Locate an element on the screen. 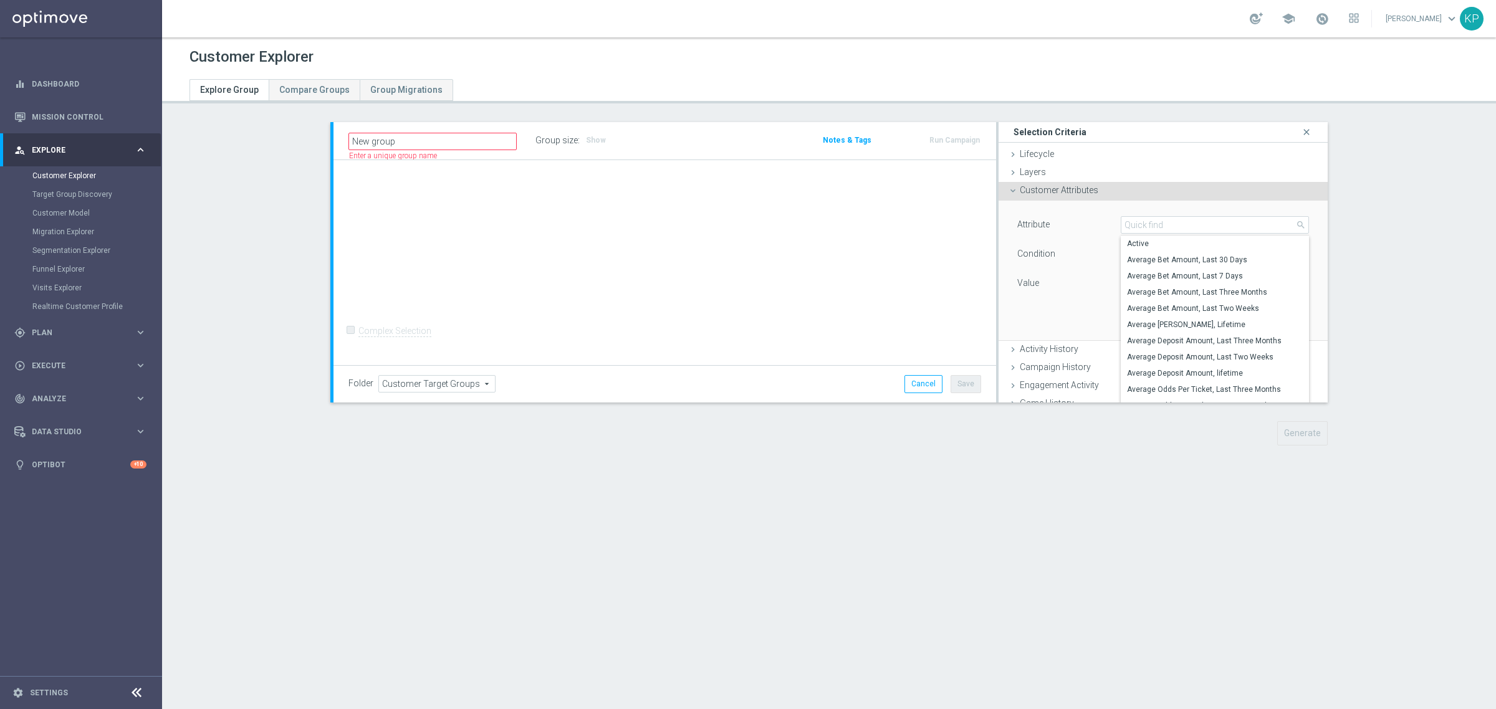  label: Value is located at coordinates (1028, 283).